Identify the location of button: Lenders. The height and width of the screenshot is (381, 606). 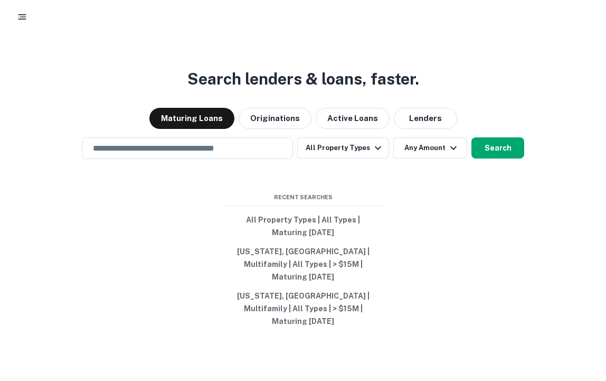
(426, 118).